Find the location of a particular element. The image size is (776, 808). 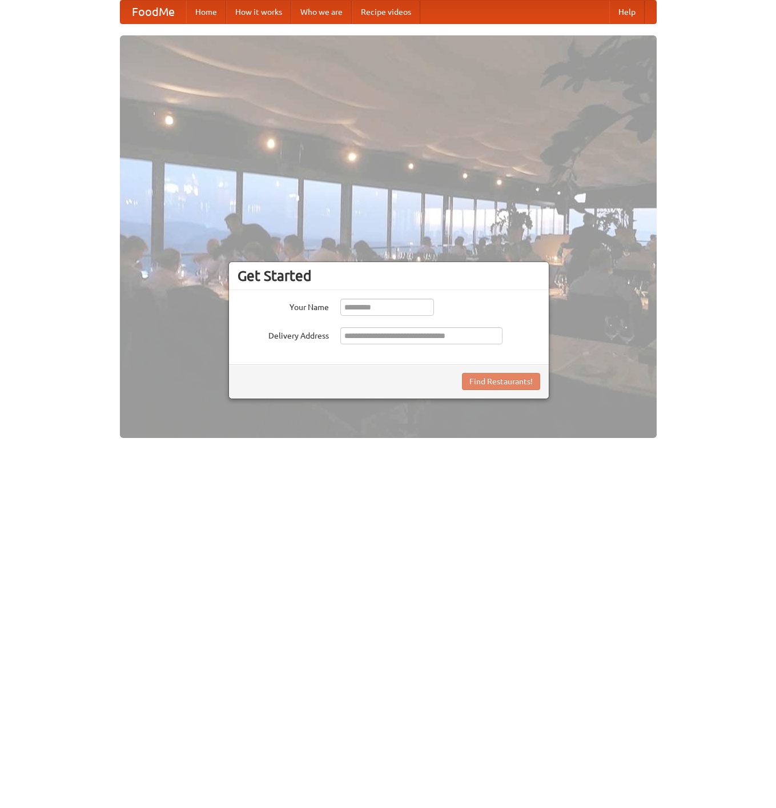

a: FoodMe is located at coordinates (153, 12).